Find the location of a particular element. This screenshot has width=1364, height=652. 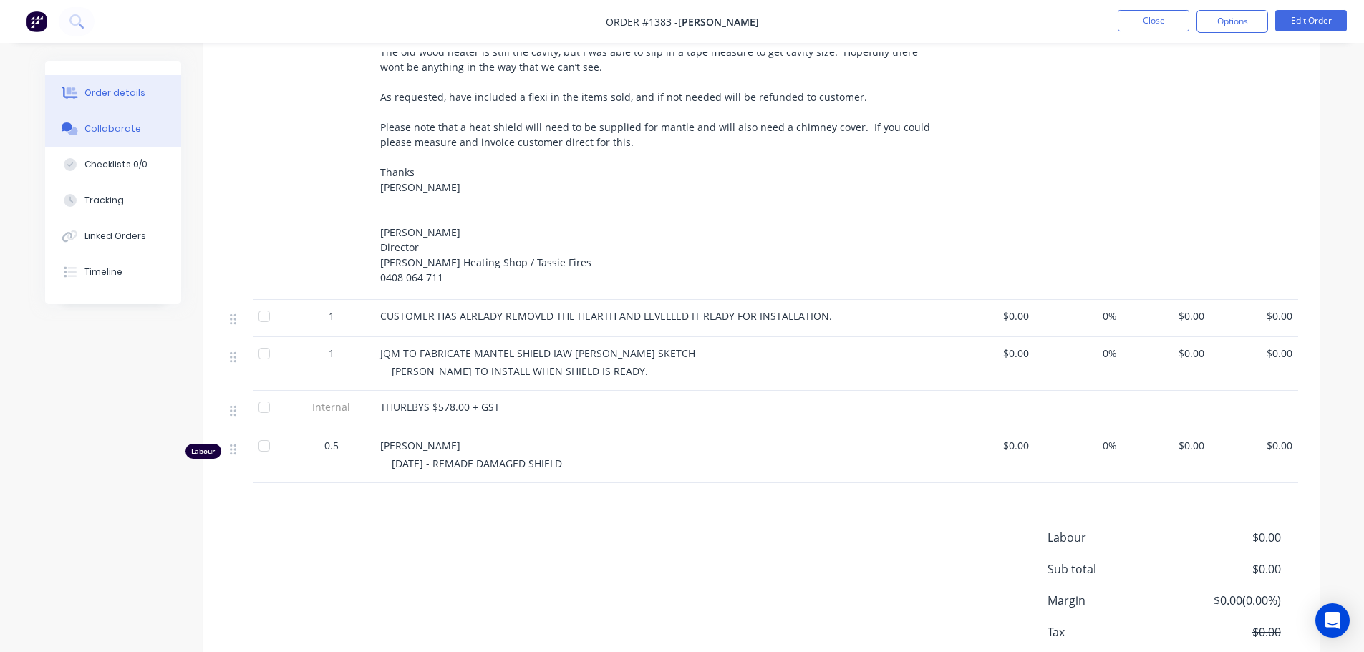

span: 0.5 is located at coordinates (332, 445).